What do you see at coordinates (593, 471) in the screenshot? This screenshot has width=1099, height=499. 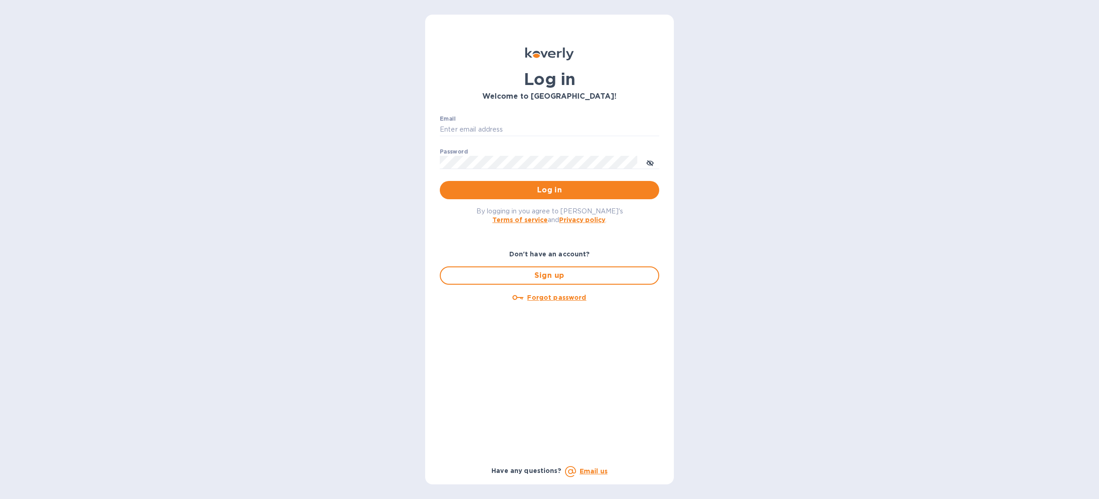 I see `b: Email us` at bounding box center [593, 471].